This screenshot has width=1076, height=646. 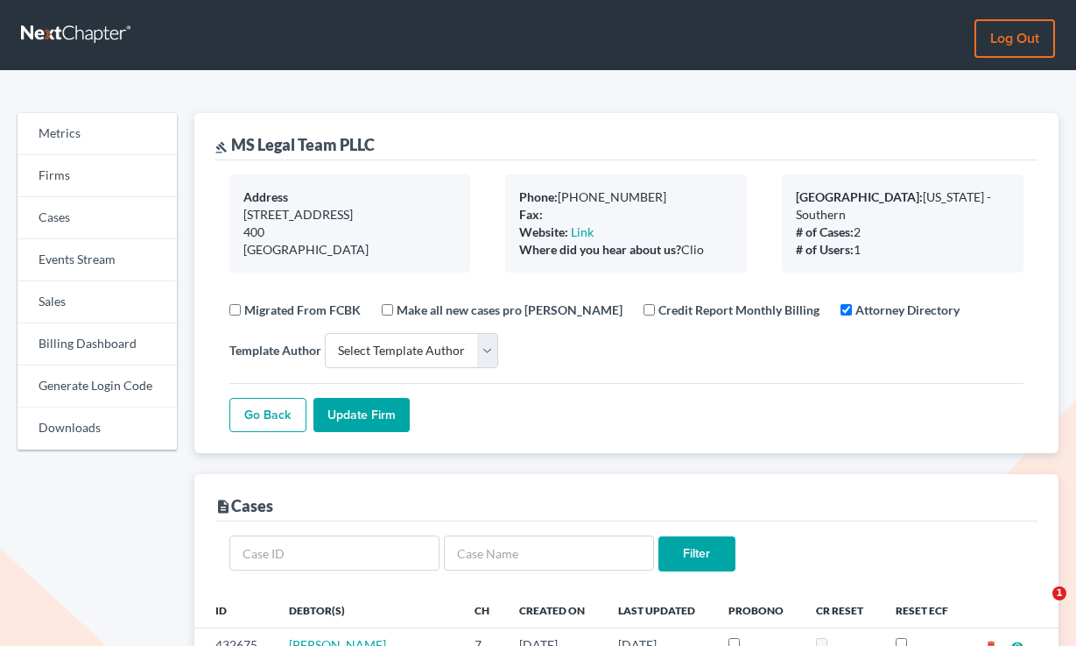 What do you see at coordinates (244, 505) in the screenshot?
I see `div: Cases` at bounding box center [244, 505].